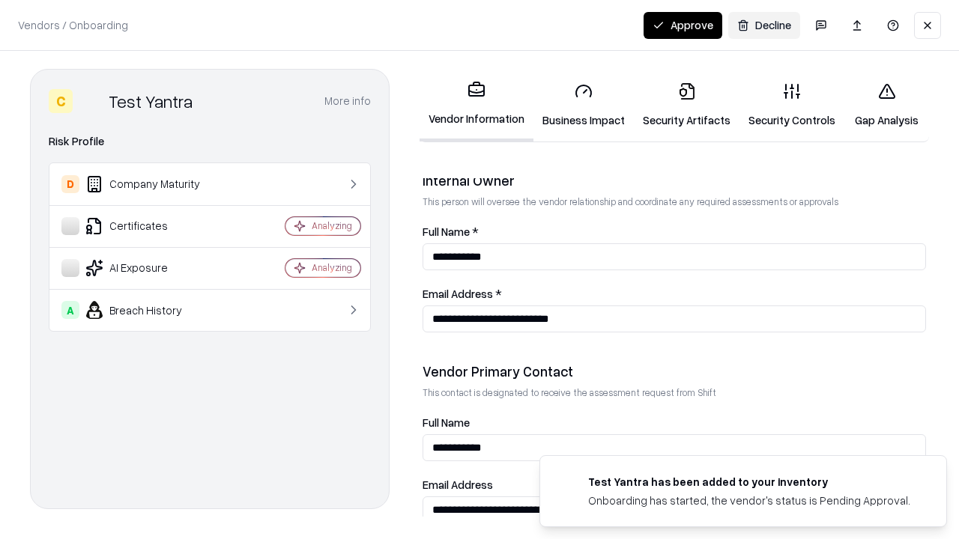 Image resolution: width=959 pixels, height=539 pixels. I want to click on div: AI Exposure, so click(151, 268).